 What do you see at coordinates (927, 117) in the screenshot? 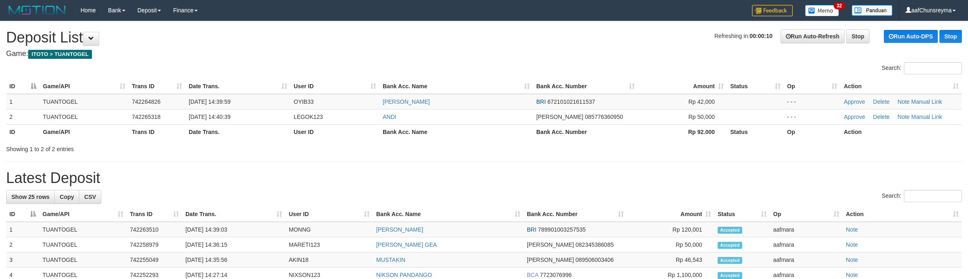
I see `a: Manual Link` at bounding box center [927, 117].